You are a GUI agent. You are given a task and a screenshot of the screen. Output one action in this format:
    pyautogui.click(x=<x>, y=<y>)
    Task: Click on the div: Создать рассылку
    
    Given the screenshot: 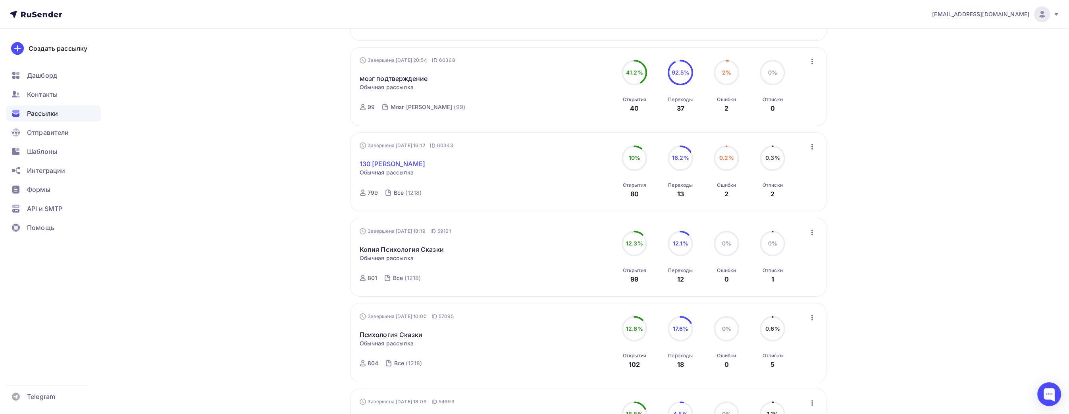 What is the action you would take?
    pyautogui.click(x=58, y=48)
    